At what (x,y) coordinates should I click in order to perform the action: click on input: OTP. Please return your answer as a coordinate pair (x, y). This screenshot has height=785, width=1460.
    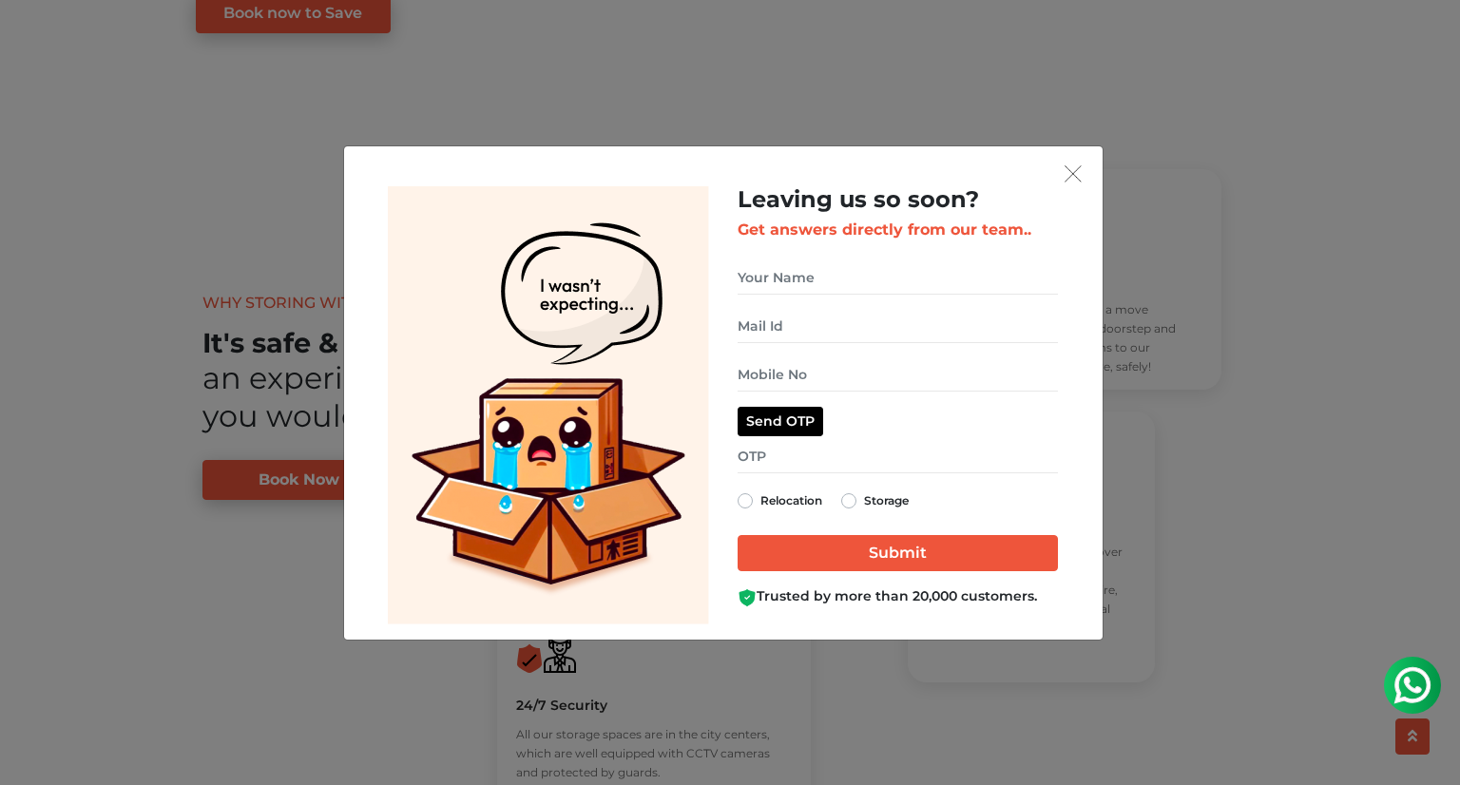
    Looking at the image, I should click on (898, 456).